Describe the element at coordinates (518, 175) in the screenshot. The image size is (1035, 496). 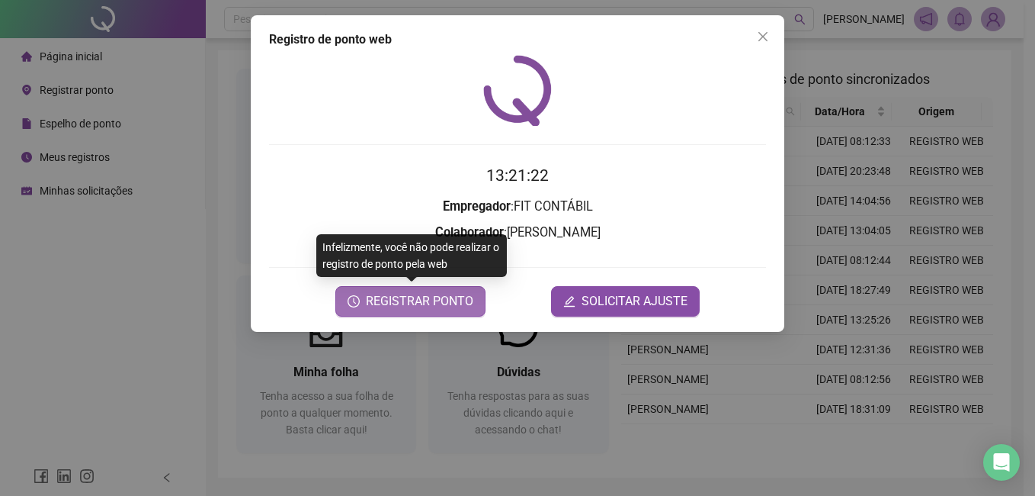
I see `time: 13:21:22` at that location.